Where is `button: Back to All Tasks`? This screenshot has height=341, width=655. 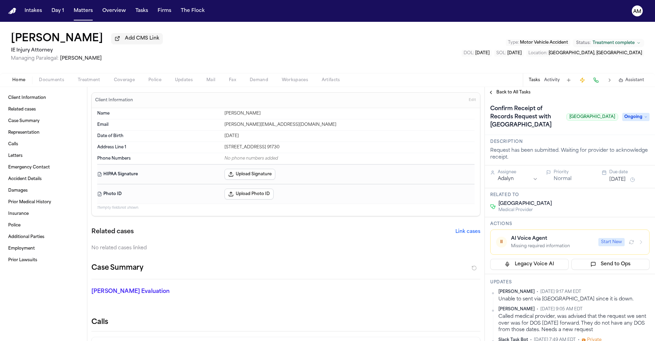 button: Back to All Tasks is located at coordinates (509, 92).